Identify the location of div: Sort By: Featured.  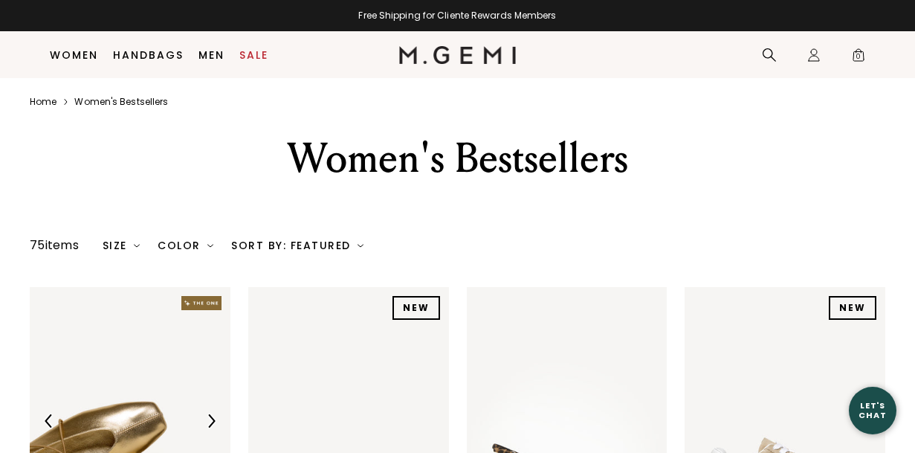
(297, 245).